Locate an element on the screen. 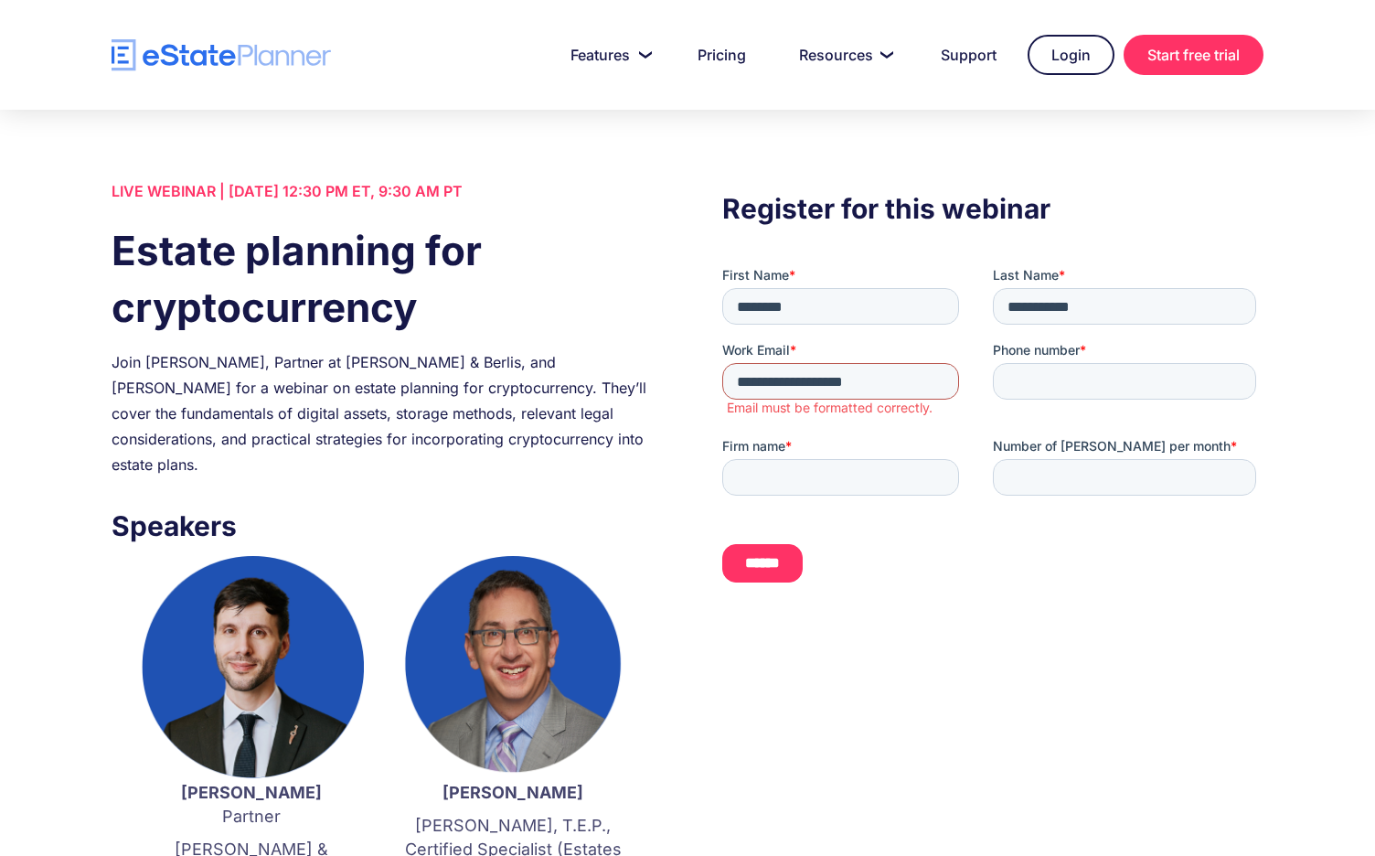 The image size is (1375, 856). a: Start free trial is located at coordinates (1193, 55).